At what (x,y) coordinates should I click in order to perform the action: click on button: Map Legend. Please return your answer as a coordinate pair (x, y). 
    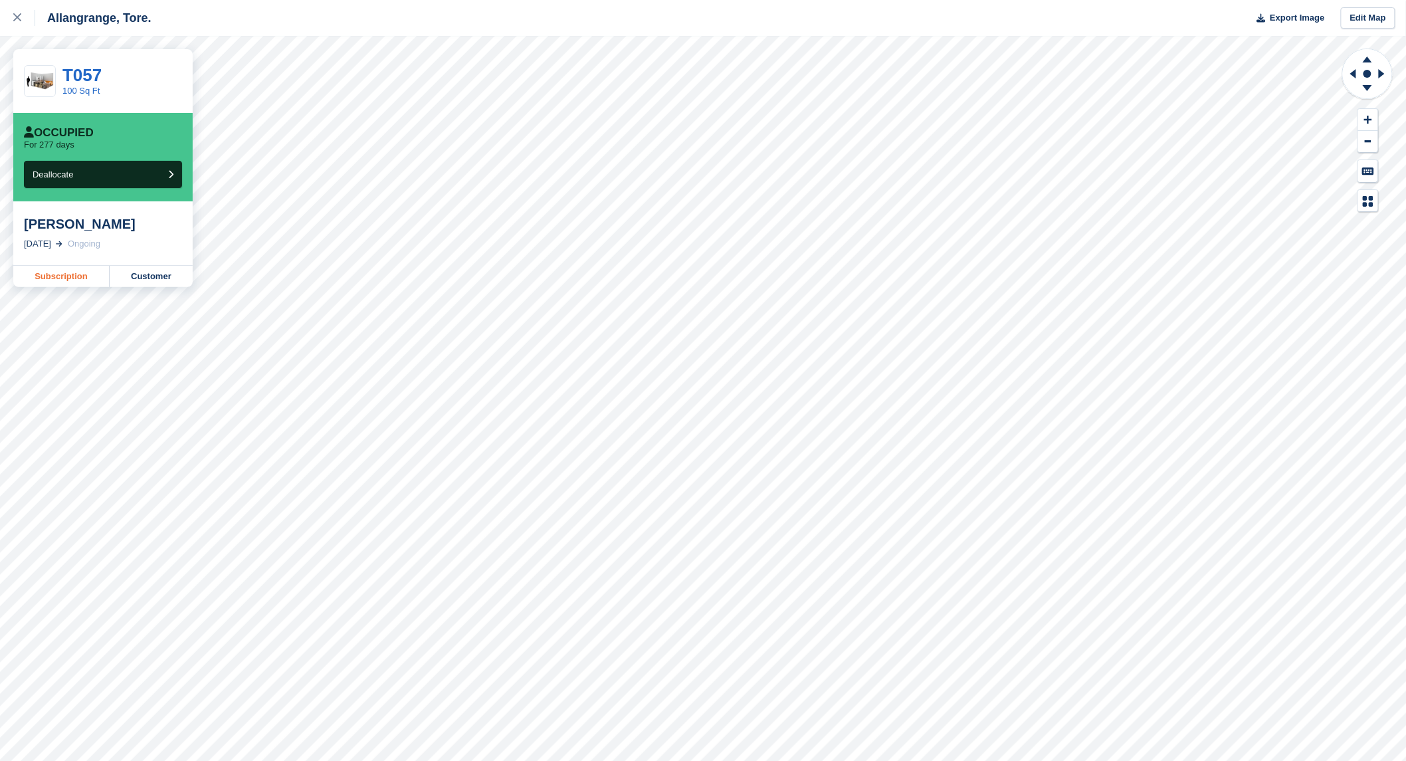
    Looking at the image, I should click on (1368, 201).